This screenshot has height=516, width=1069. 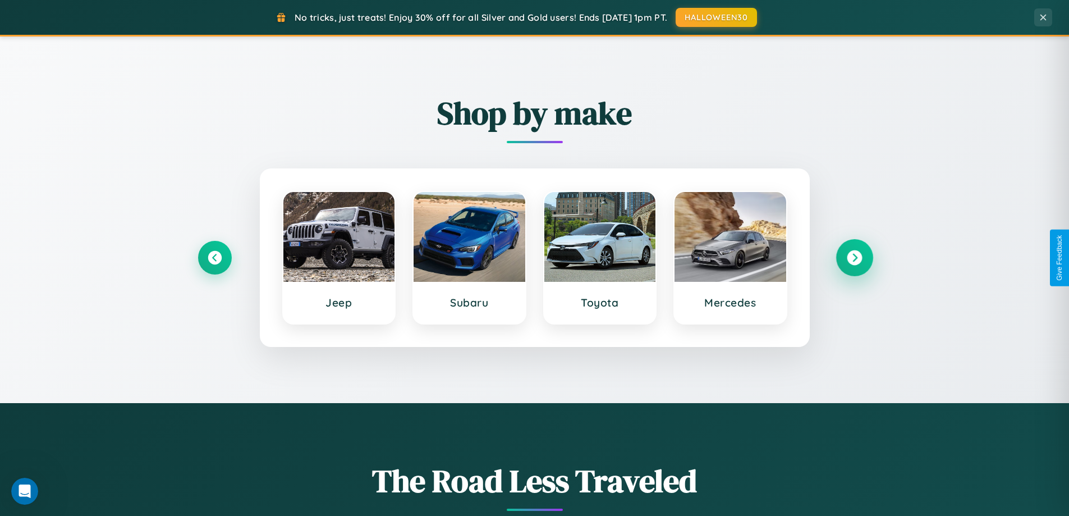 What do you see at coordinates (469, 303) in the screenshot?
I see `h3: Subaru` at bounding box center [469, 303].